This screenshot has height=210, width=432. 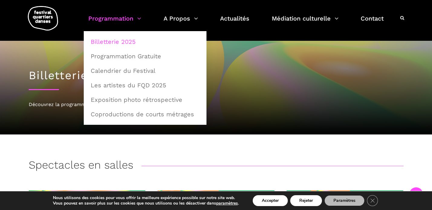 What do you see at coordinates (216, 105) in the screenshot?
I see `div: Découvrez la programmation 2025 du Festival Quartiers Danses !` at bounding box center [216, 105].